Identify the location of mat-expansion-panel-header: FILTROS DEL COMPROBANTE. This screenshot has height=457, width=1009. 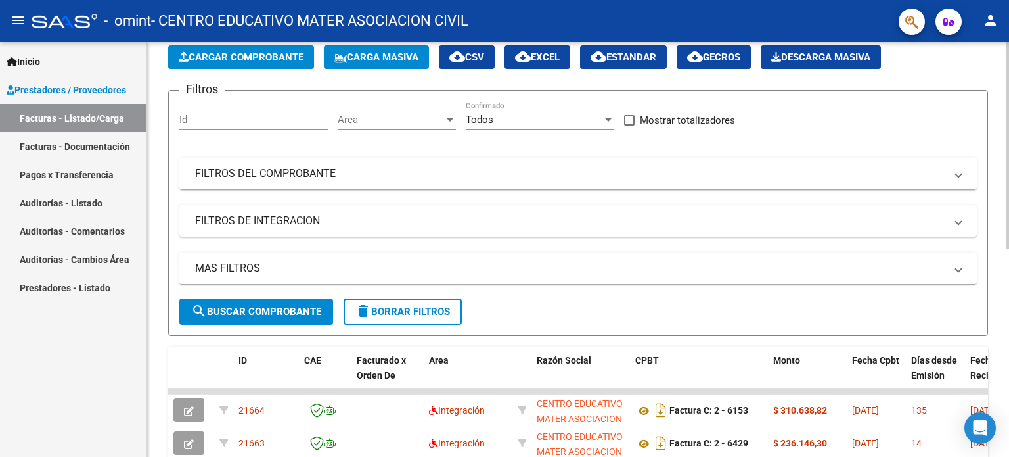
(578, 173).